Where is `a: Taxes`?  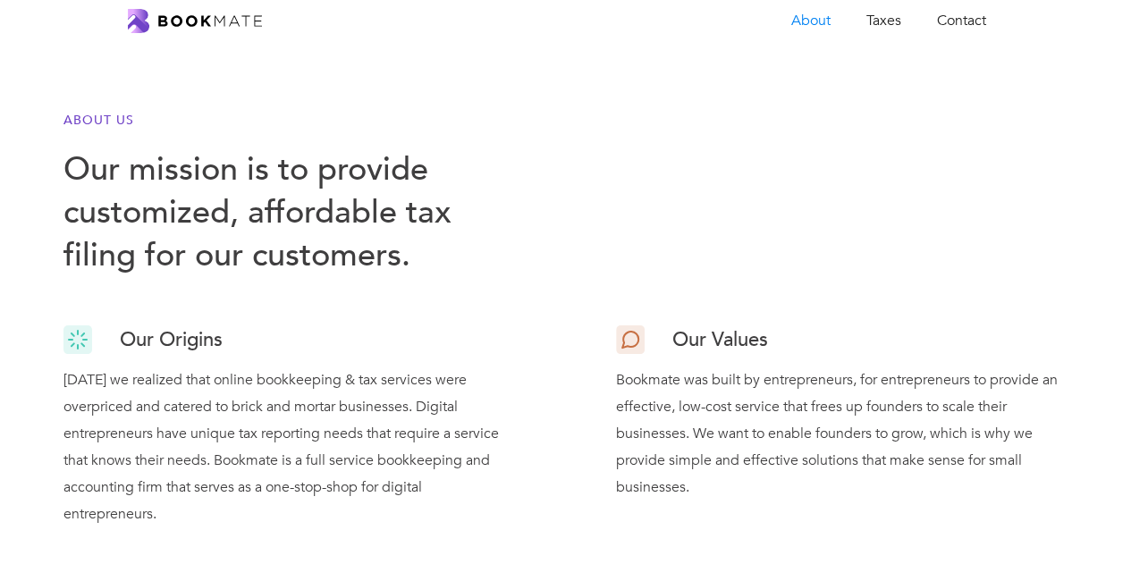
a: Taxes is located at coordinates (884, 21).